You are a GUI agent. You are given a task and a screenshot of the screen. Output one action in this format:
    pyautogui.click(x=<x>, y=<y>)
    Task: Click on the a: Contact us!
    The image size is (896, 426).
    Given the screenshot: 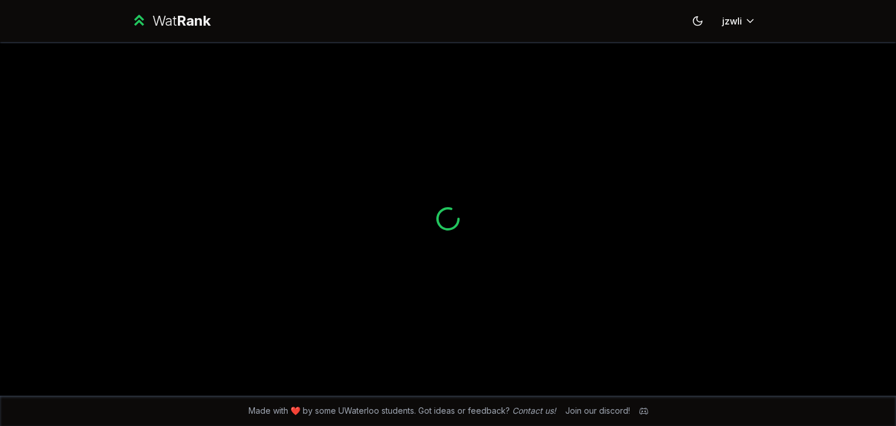 What is the action you would take?
    pyautogui.click(x=534, y=410)
    